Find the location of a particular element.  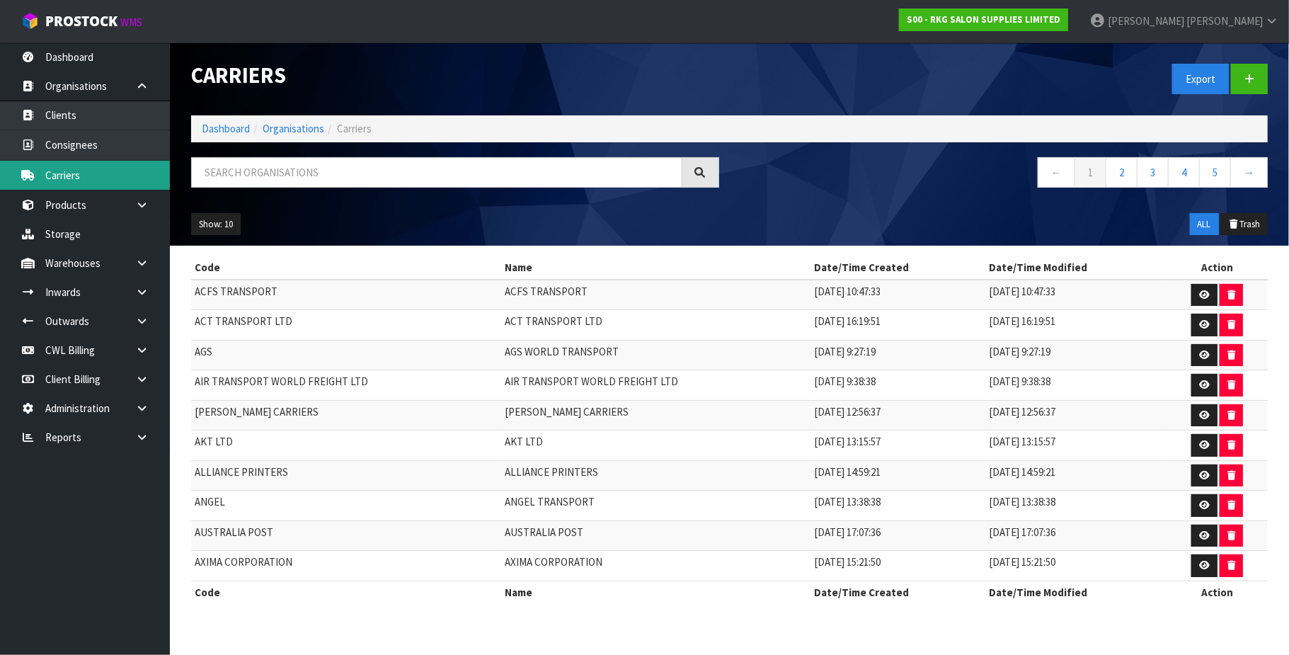

h1: Carriers is located at coordinates (455, 76).